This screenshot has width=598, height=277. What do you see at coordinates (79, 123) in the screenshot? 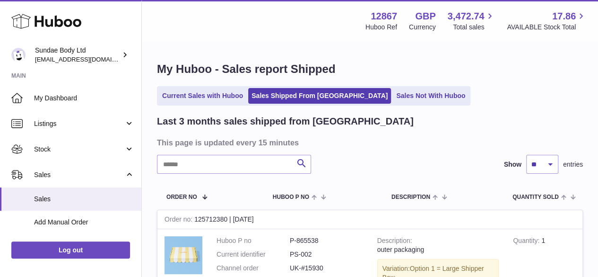
I see `span: Listings` at bounding box center [79, 123].